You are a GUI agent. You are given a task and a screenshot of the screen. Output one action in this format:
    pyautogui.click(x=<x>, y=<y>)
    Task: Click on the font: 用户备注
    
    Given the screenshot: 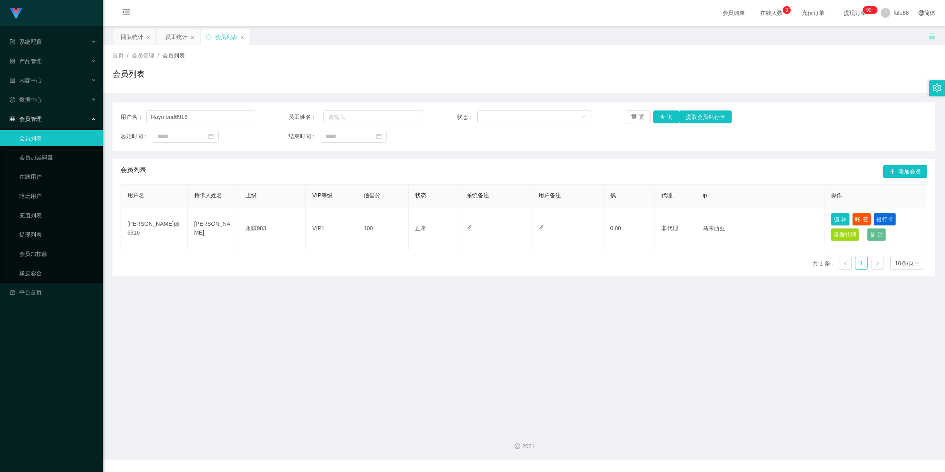 What is the action you would take?
    pyautogui.click(x=550, y=195)
    